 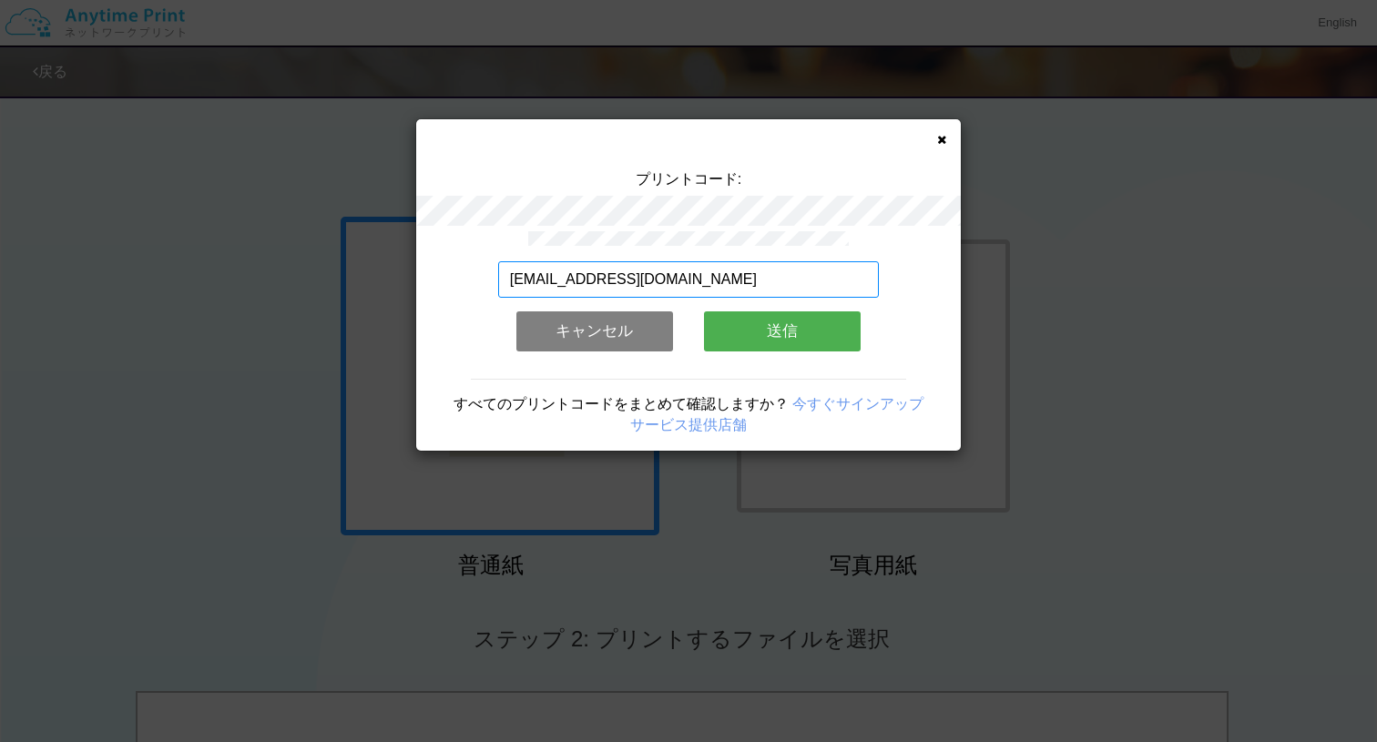 What do you see at coordinates (782, 331) in the screenshot?
I see `button: 送信` at bounding box center [782, 331].